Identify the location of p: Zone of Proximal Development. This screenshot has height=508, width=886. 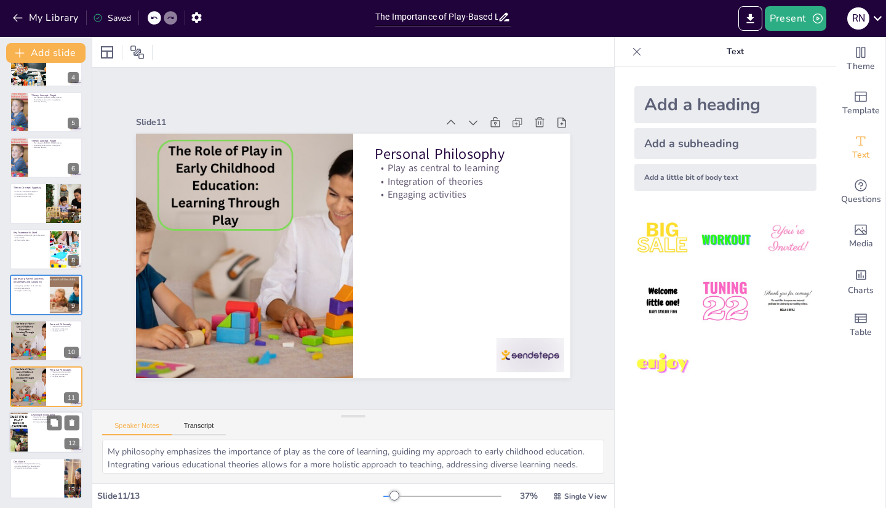
(28, 192).